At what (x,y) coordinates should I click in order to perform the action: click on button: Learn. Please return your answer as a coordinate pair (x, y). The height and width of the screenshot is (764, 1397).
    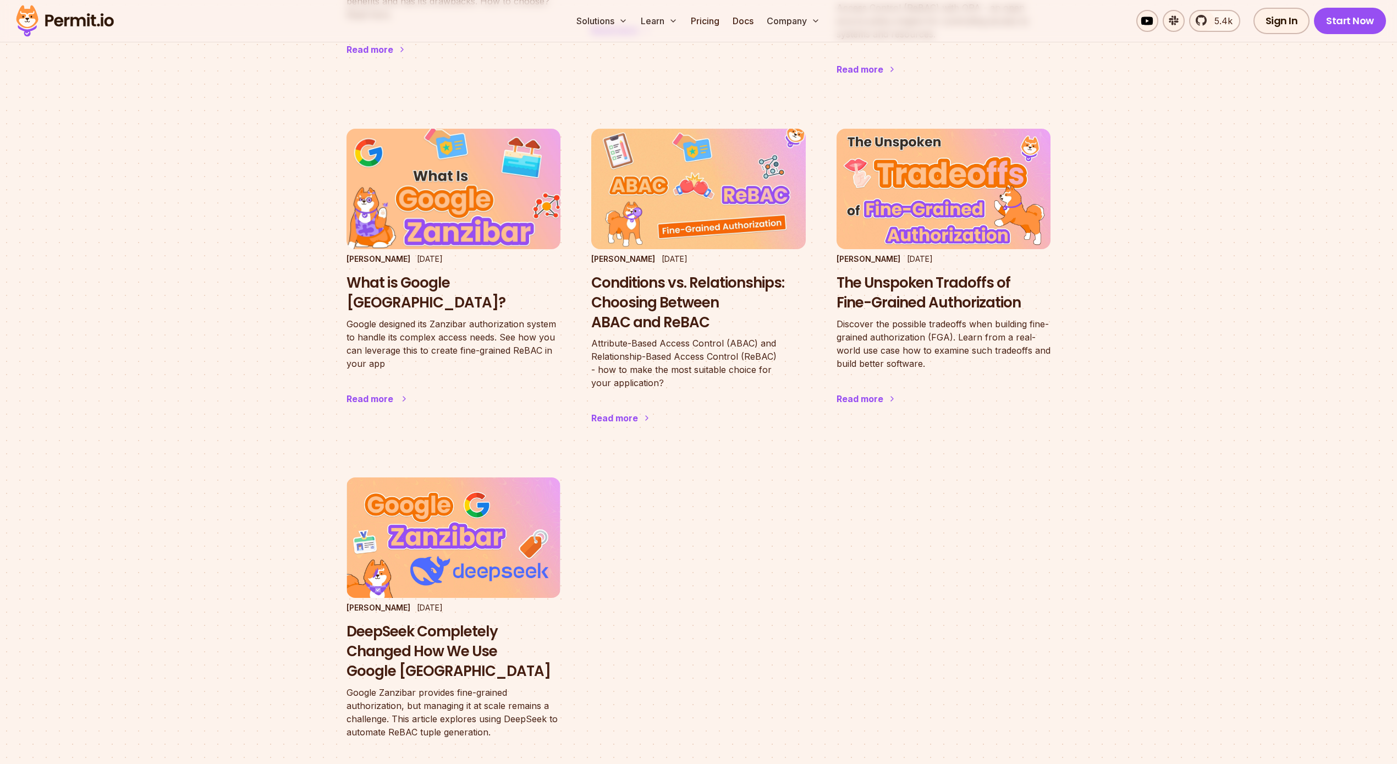
    Looking at the image, I should click on (659, 21).